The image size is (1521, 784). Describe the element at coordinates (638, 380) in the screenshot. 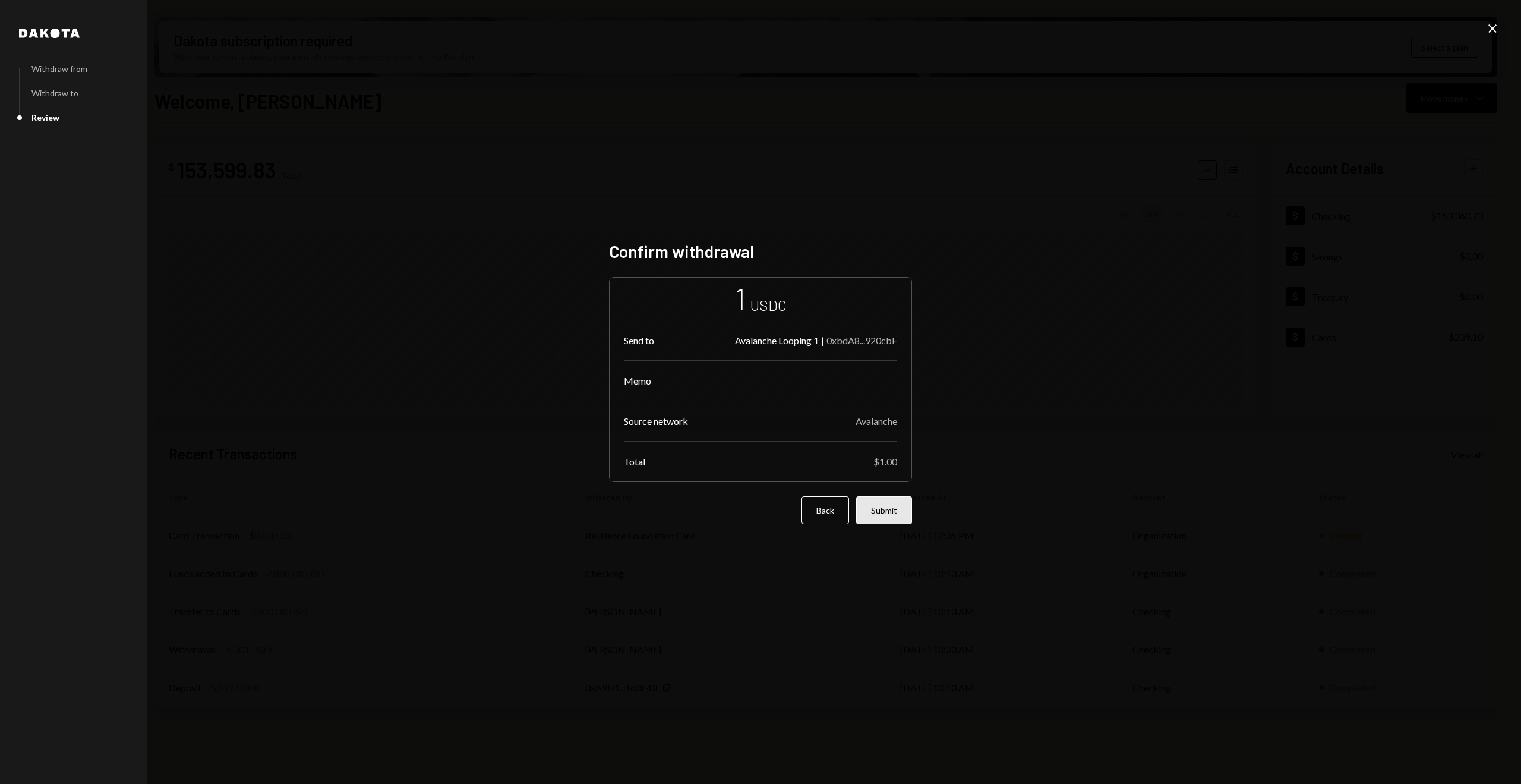

I see `div: Memo` at that location.